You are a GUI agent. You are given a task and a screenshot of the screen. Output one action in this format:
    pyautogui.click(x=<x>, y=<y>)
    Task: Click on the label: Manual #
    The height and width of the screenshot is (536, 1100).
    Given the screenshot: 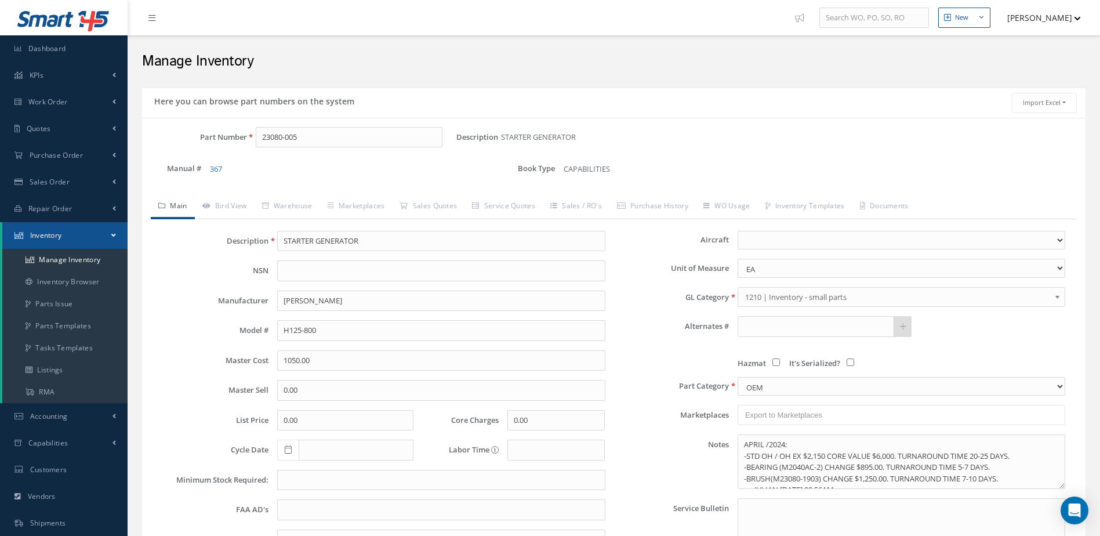 What is the action you would take?
    pyautogui.click(x=172, y=168)
    